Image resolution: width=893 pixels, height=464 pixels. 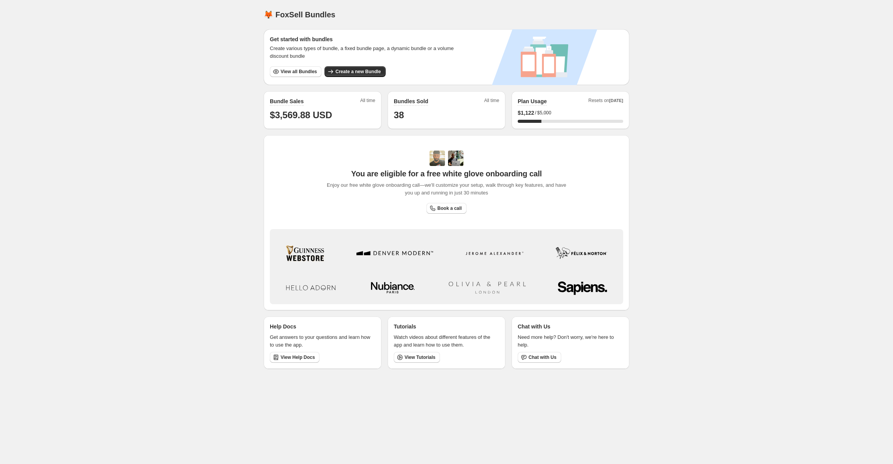 I want to click on h1: 38, so click(x=446, y=115).